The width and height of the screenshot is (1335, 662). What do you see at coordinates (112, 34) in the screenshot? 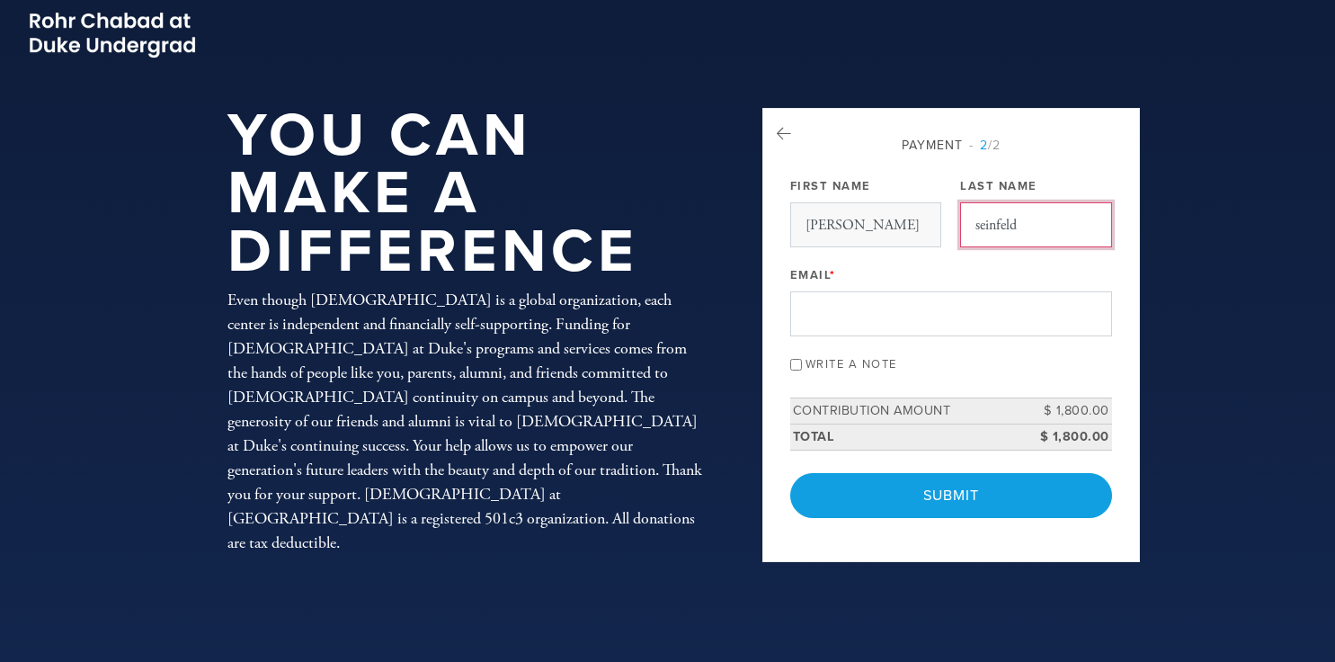
I see `img: Picture2_0.png` at bounding box center [112, 34].